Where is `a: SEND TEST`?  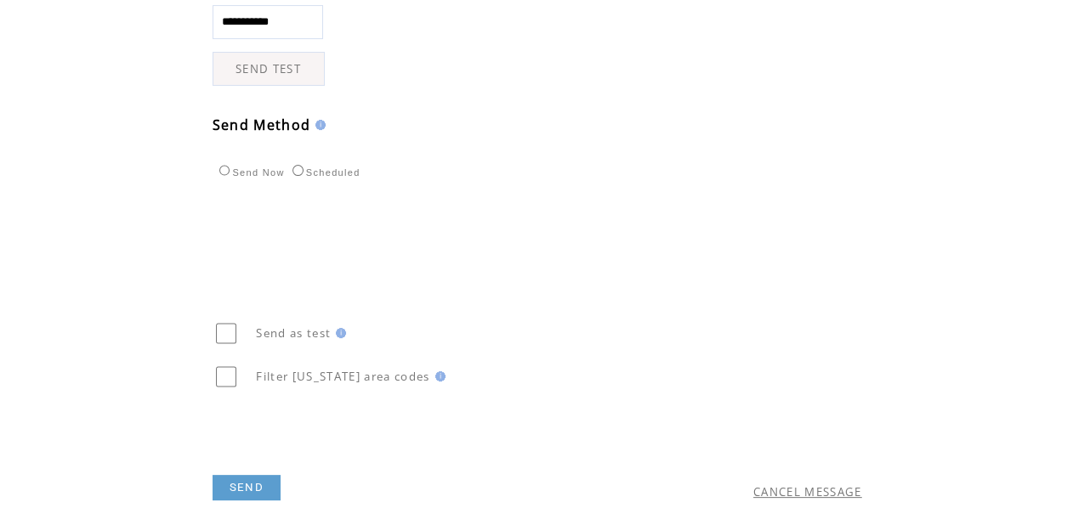
a: SEND TEST is located at coordinates (269, 69).